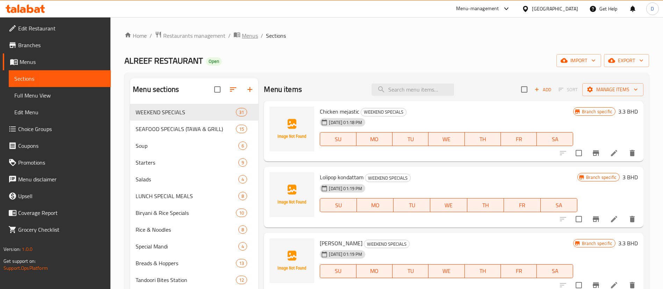 This screenshot has height=289, width=663. What do you see at coordinates (187, 163) in the screenshot?
I see `div: Starters` at bounding box center [187, 163].